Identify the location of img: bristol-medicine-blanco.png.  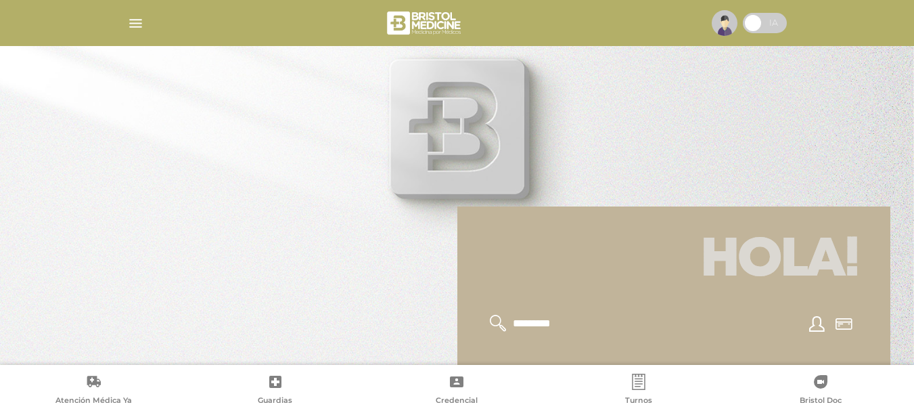
(425, 23).